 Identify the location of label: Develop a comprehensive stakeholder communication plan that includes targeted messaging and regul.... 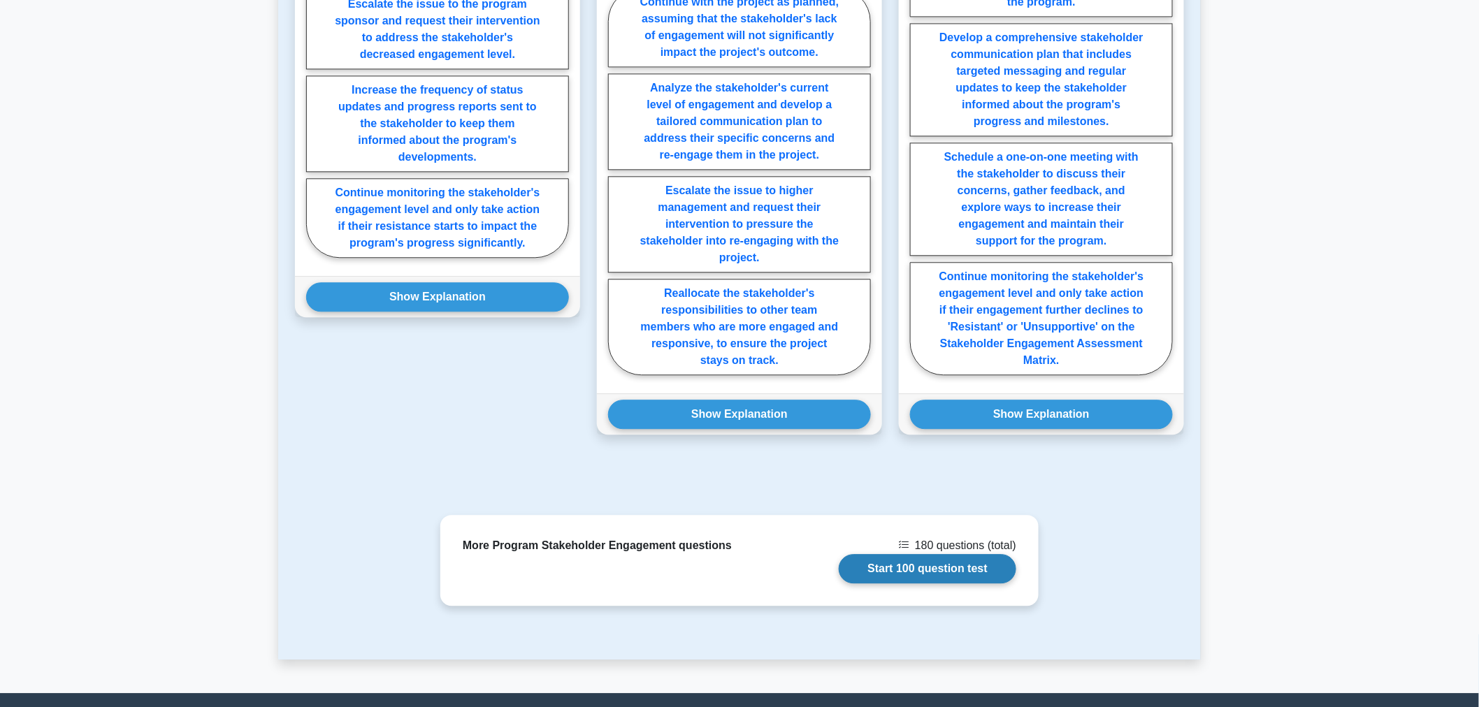
(1041, 80).